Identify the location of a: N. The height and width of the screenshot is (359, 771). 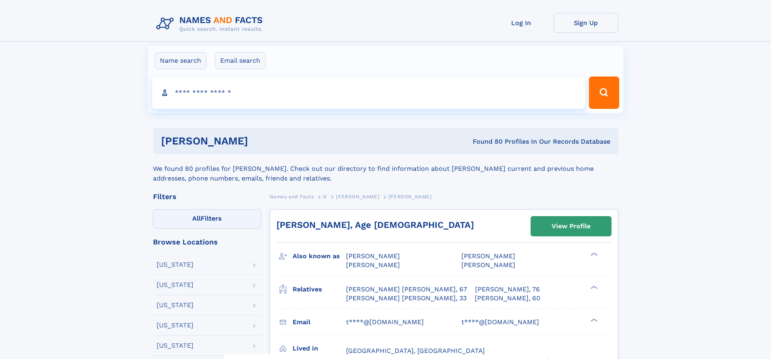
(325, 196).